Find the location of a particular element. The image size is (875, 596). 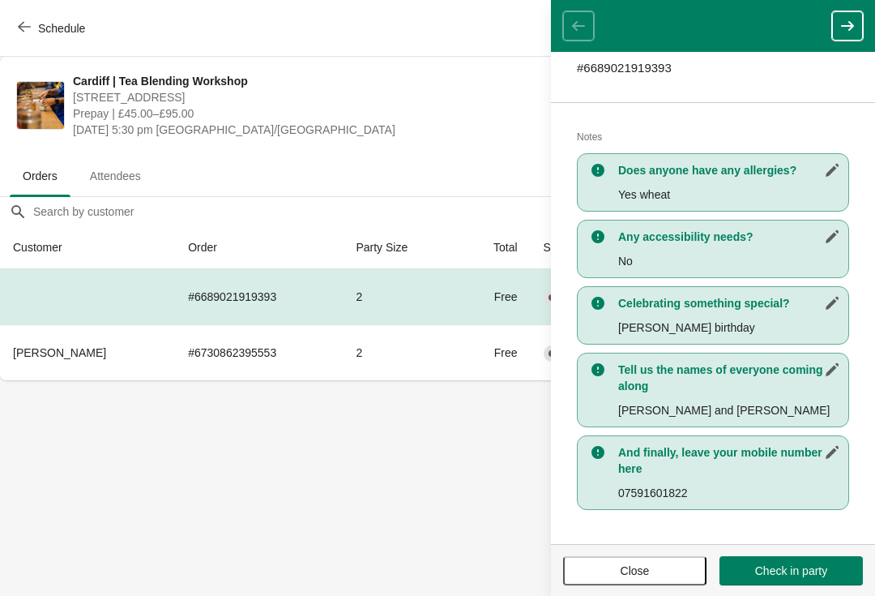

input: Search by customer is located at coordinates (454, 212).